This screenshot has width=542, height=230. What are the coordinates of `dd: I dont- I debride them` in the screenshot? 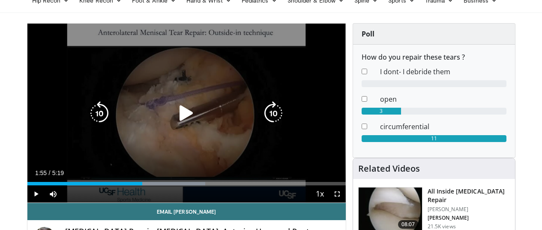 It's located at (443, 72).